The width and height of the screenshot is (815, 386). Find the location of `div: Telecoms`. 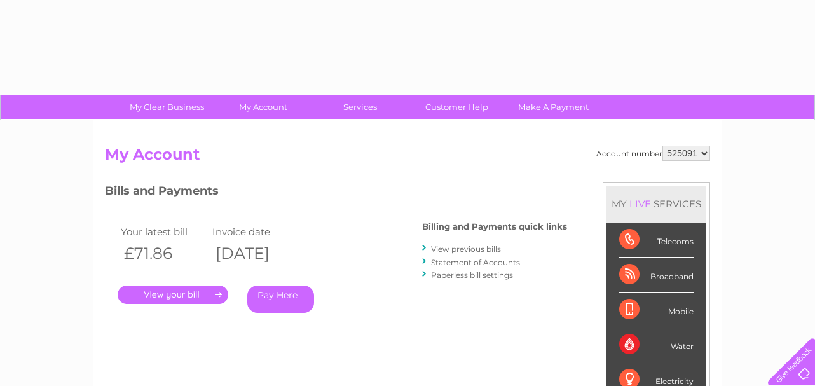

div: Telecoms is located at coordinates (656, 240).